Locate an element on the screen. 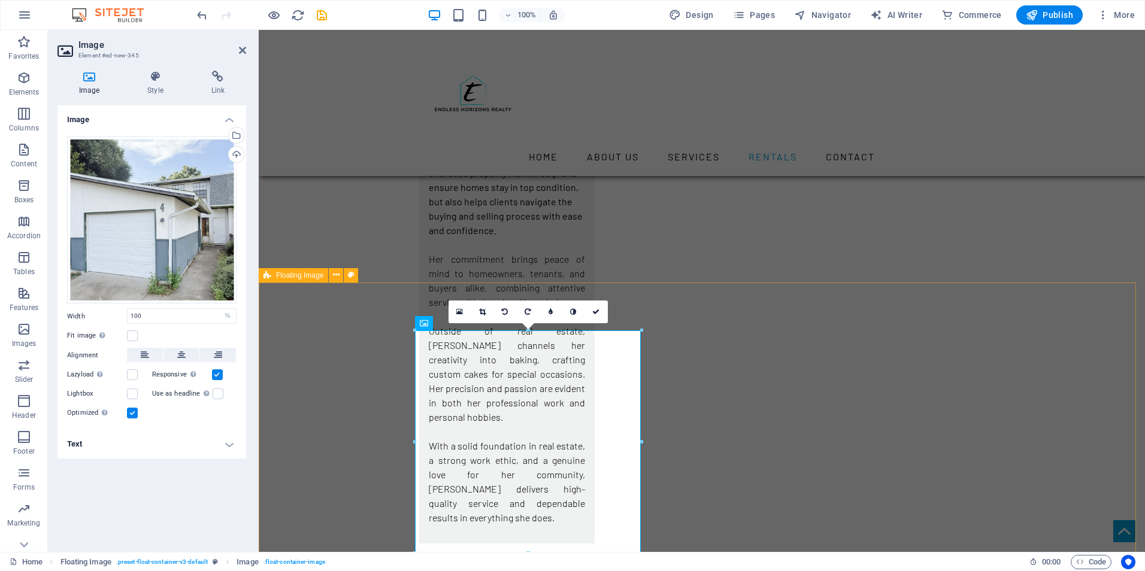  p: Elements is located at coordinates (24, 92).